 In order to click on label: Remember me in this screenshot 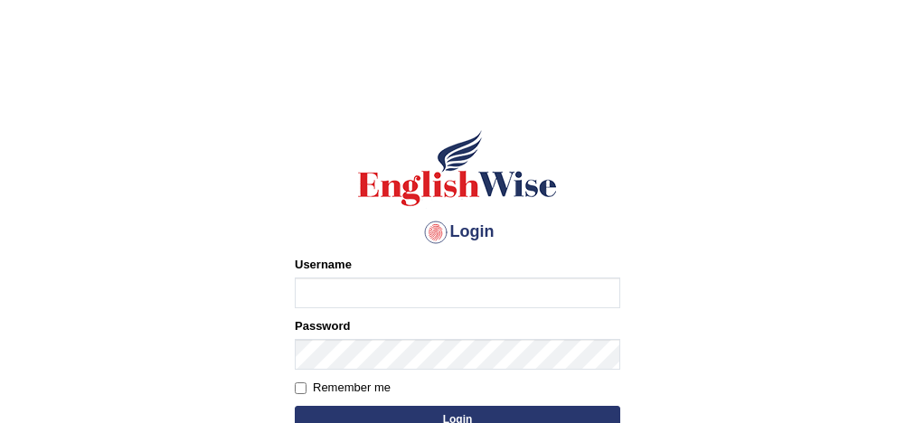, I will do `click(343, 388)`.